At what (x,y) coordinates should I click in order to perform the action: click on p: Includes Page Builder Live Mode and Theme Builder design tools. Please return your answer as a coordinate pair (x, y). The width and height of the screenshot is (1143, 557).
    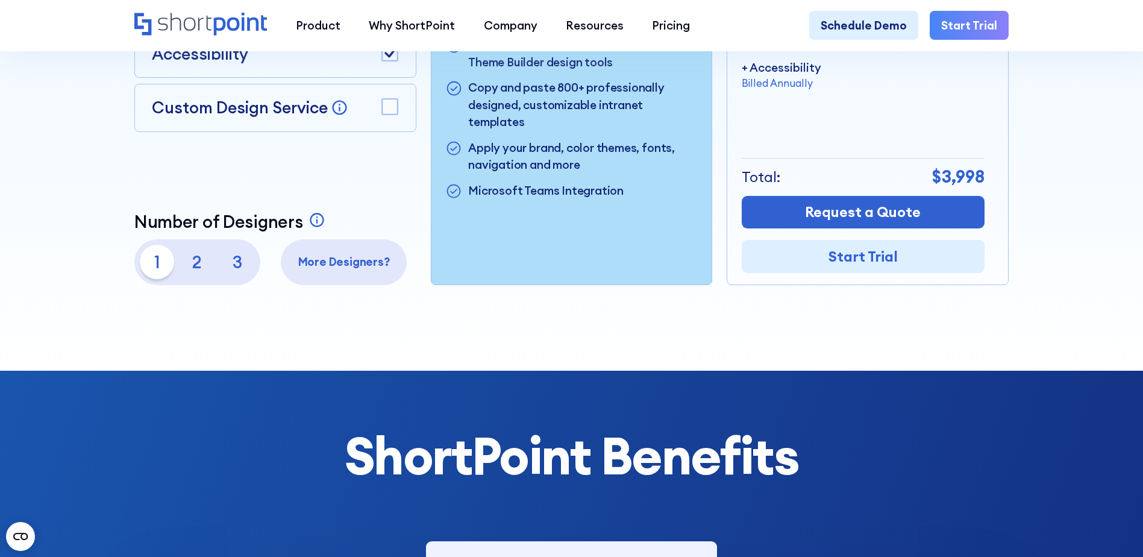
    Looking at the image, I should click on (583, 53).